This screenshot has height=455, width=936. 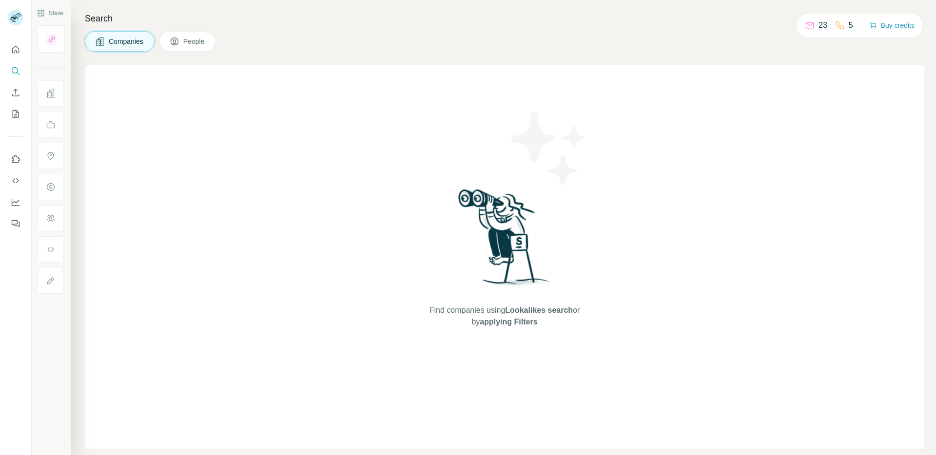 I want to click on img: Surfe Illustration - Stars, so click(x=548, y=148).